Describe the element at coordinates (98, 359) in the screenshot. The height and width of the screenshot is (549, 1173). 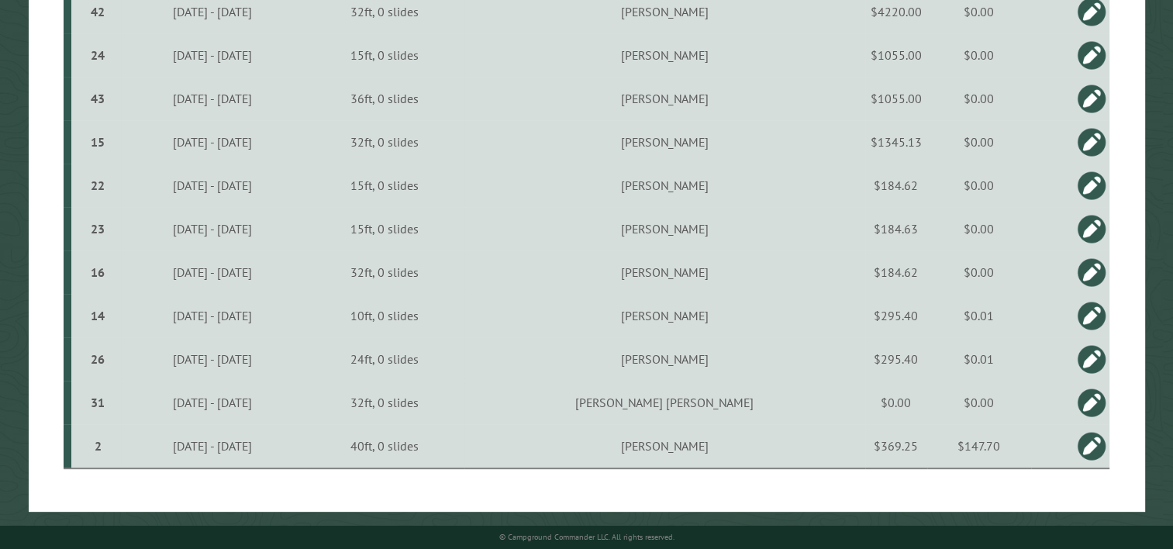
I see `div: 26` at that location.